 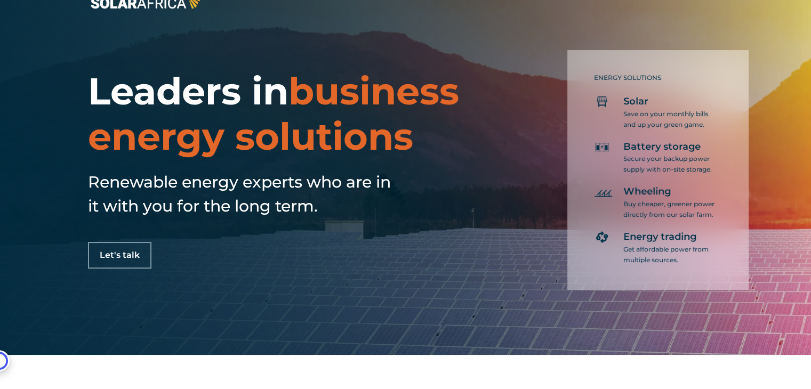 I want to click on h5: Renewable energy experts who are in it with you for the long term., so click(x=243, y=194).